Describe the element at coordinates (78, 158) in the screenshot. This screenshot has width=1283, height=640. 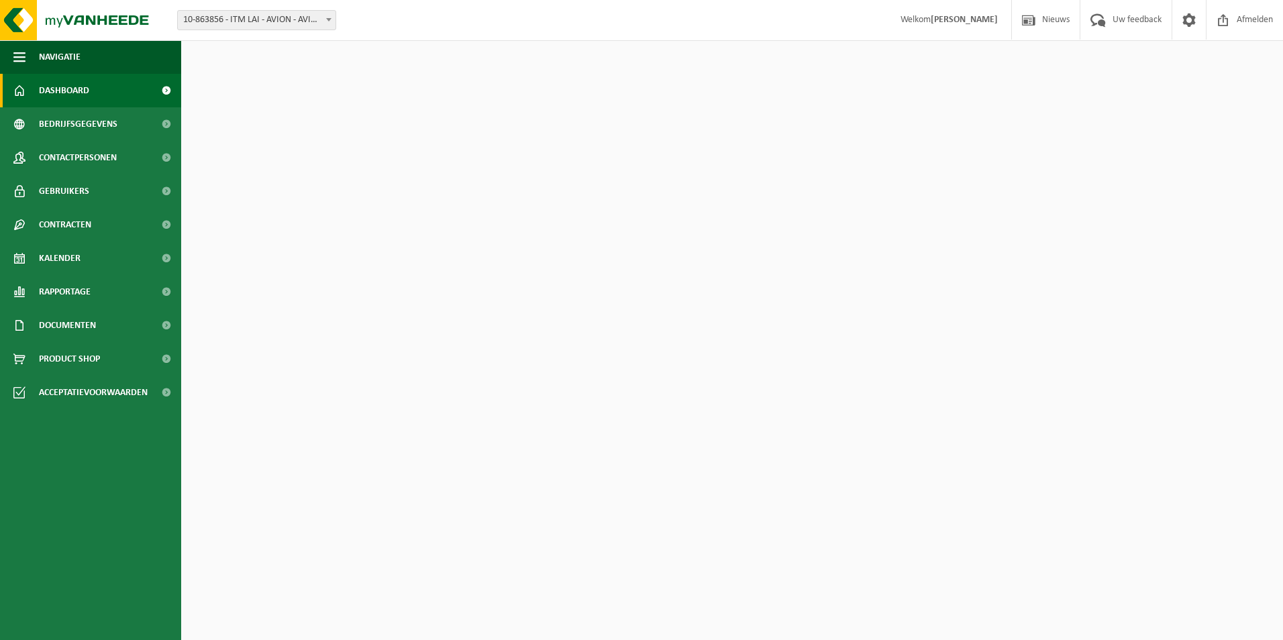
I see `span: Contactpersonen` at that location.